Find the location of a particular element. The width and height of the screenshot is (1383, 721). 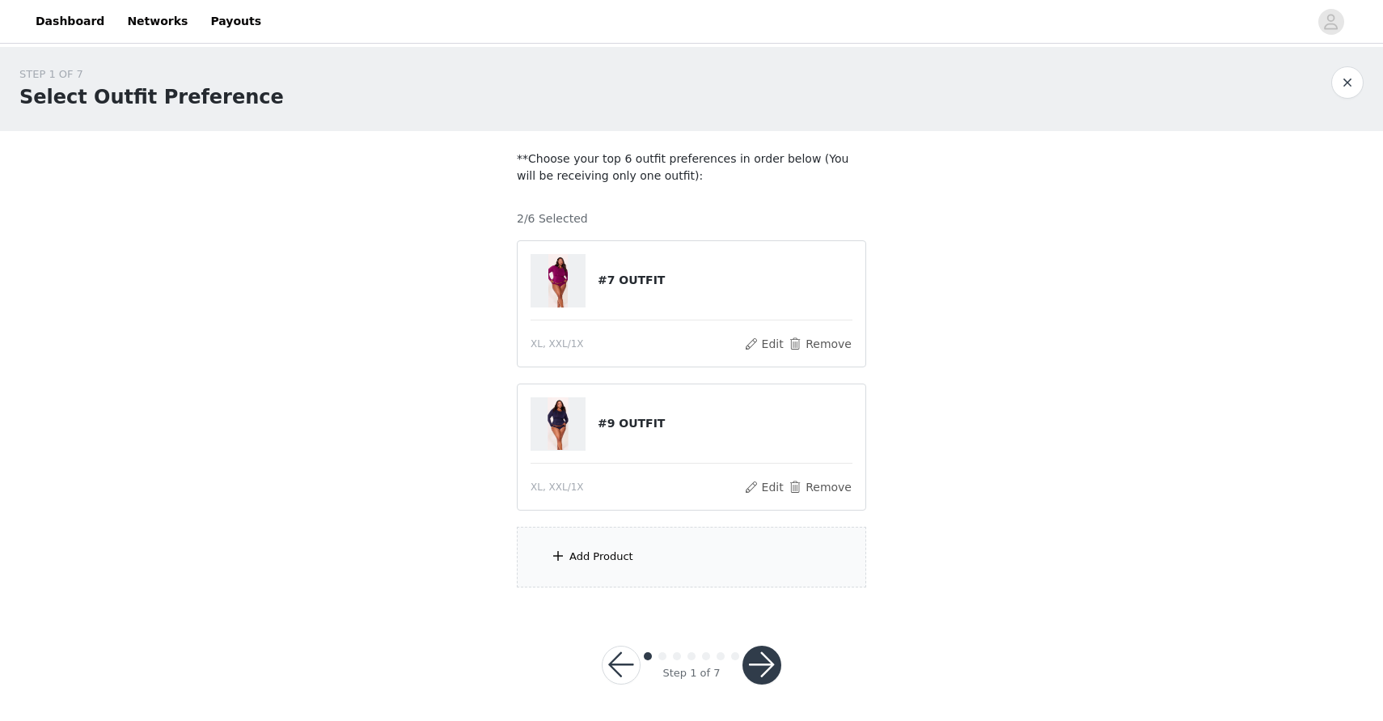

h4: #7 OUTFIT is located at coordinates (725, 280).